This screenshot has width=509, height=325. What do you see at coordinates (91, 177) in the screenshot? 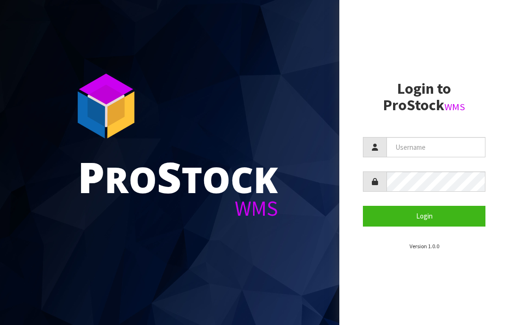
I see `span: P` at bounding box center [91, 177].